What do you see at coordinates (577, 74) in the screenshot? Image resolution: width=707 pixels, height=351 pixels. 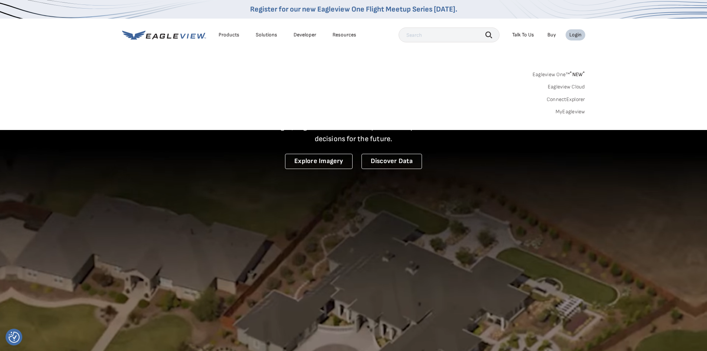 I see `span: NEW` at bounding box center [577, 74].